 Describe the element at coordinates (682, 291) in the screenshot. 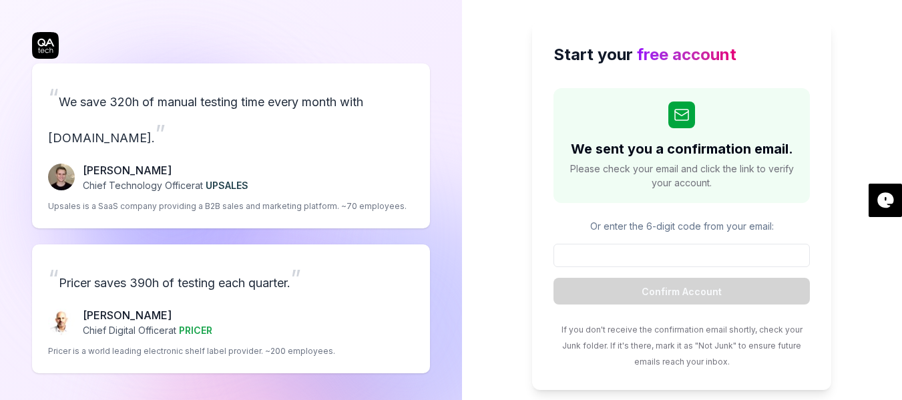

I see `button: Confirm Account` at that location.